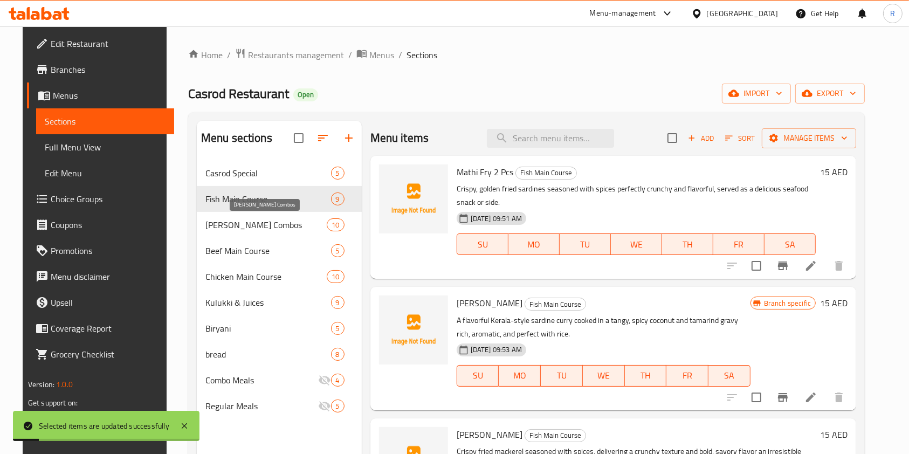 This screenshot has height=454, width=909. I want to click on span: Casrod Restaurant, so click(238, 93).